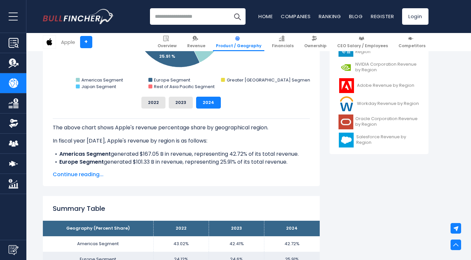 This screenshot has width=471, height=260. Describe the element at coordinates (79, 16) in the screenshot. I see `img: Bullfincher logo` at that location.